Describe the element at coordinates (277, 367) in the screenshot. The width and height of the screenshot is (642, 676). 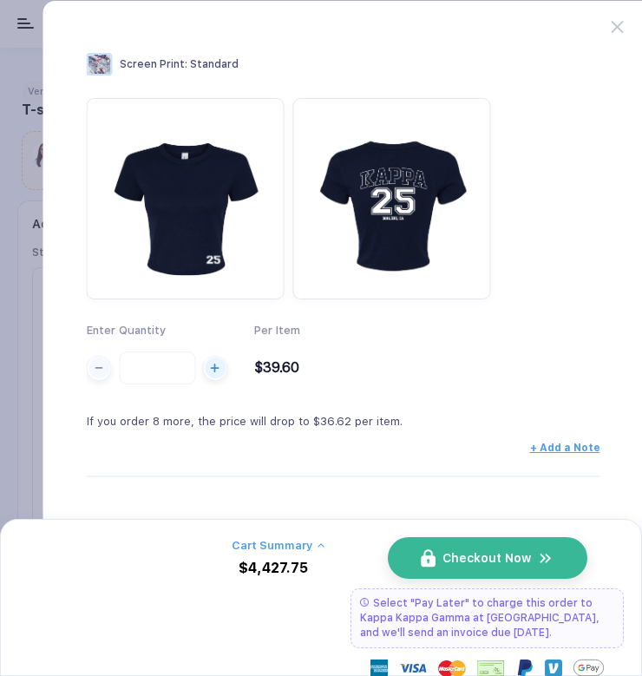
I see `span: $39.60` at that location.